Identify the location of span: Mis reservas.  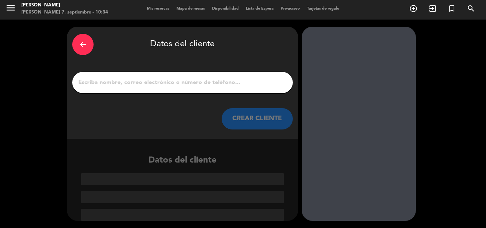
(158, 9).